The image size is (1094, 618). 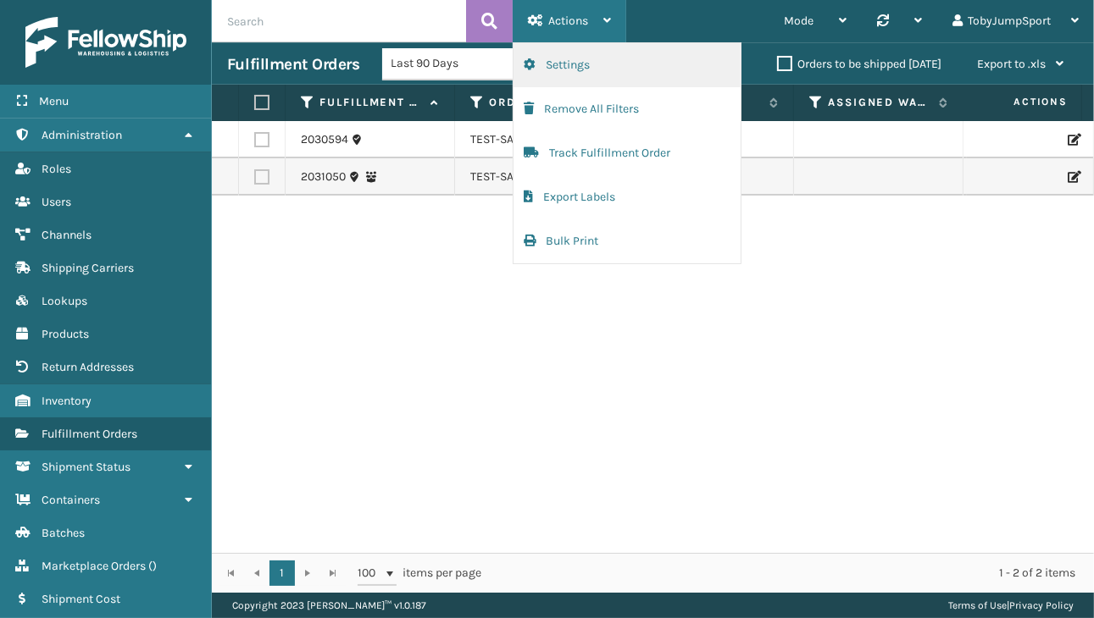 What do you see at coordinates (93, 566) in the screenshot?
I see `span: Marketplace Orders` at bounding box center [93, 566].